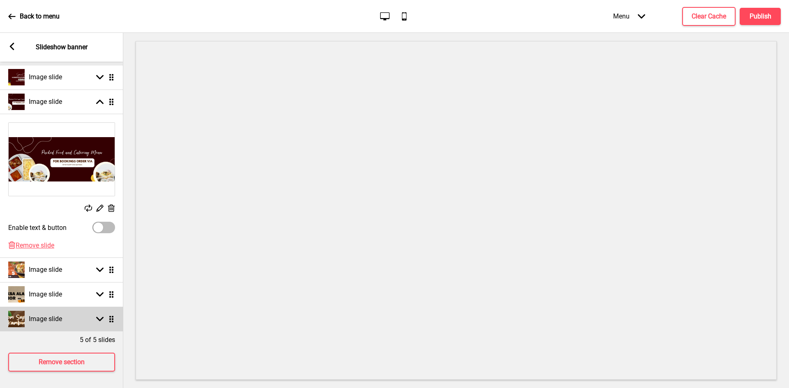 The image size is (789, 388). I want to click on img: Image, so click(62, 159).